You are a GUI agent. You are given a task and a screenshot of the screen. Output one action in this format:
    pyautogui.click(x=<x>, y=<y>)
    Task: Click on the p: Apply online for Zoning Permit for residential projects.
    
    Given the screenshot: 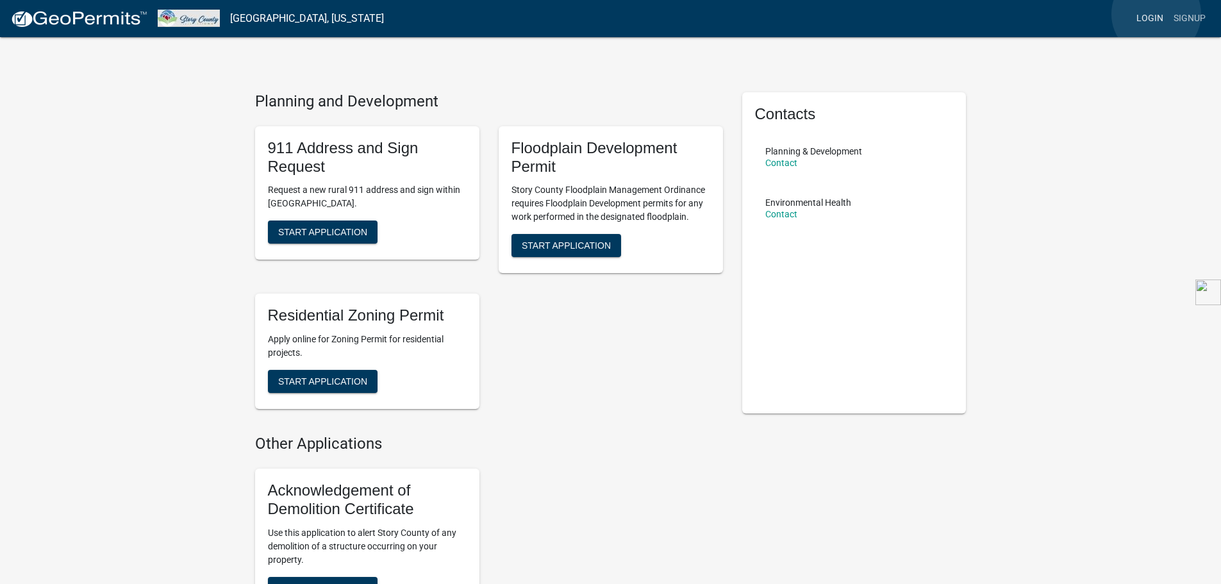 What is the action you would take?
    pyautogui.click(x=367, y=346)
    